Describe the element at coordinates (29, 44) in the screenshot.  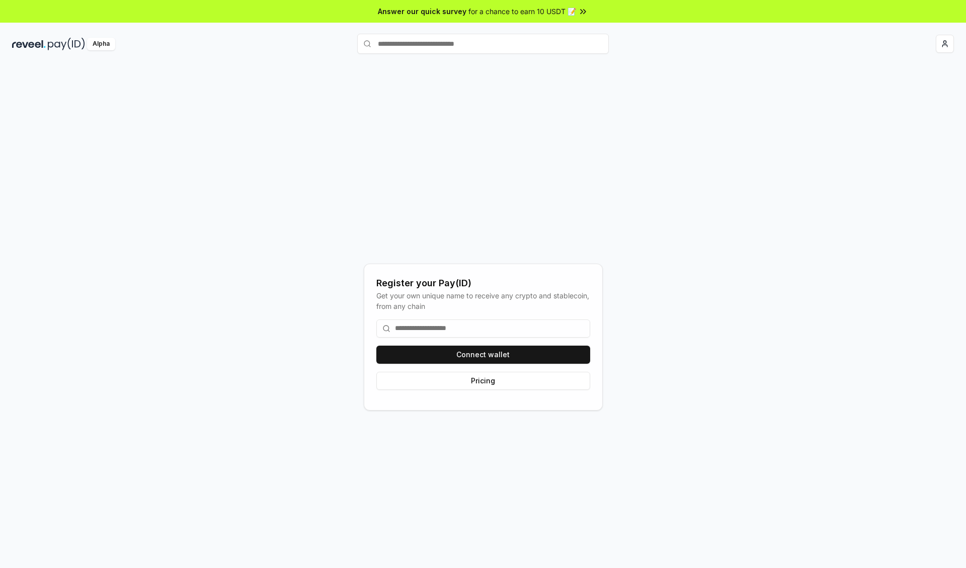
I see `img: reveel_dark` at that location.